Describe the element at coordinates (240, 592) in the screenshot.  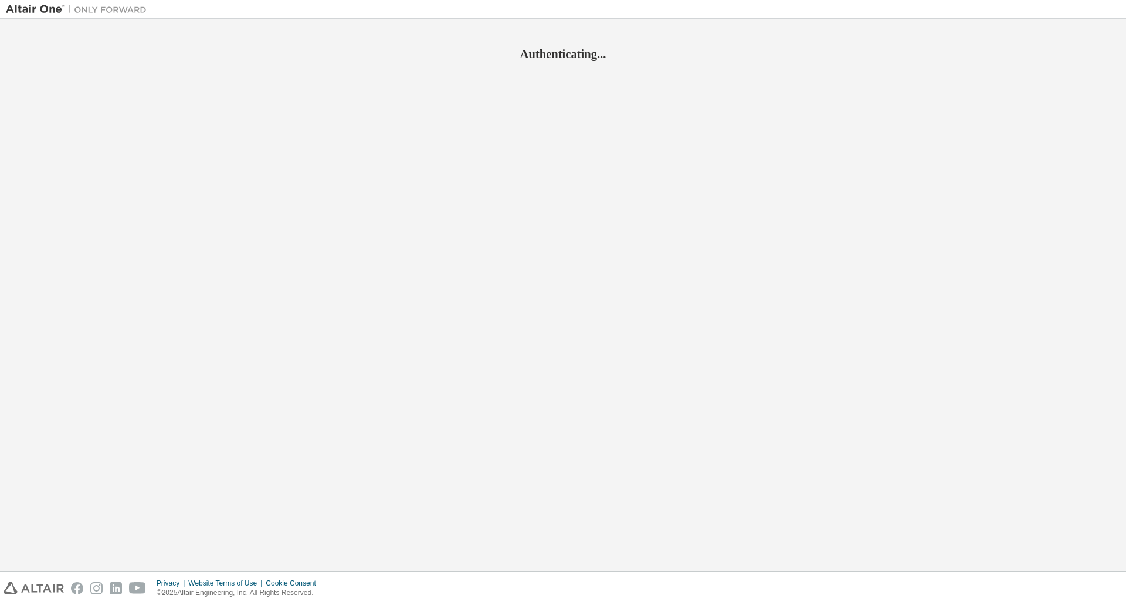
I see `p: © 2025 Altair Engineering, Inc. All Rights Reserved.` at that location.